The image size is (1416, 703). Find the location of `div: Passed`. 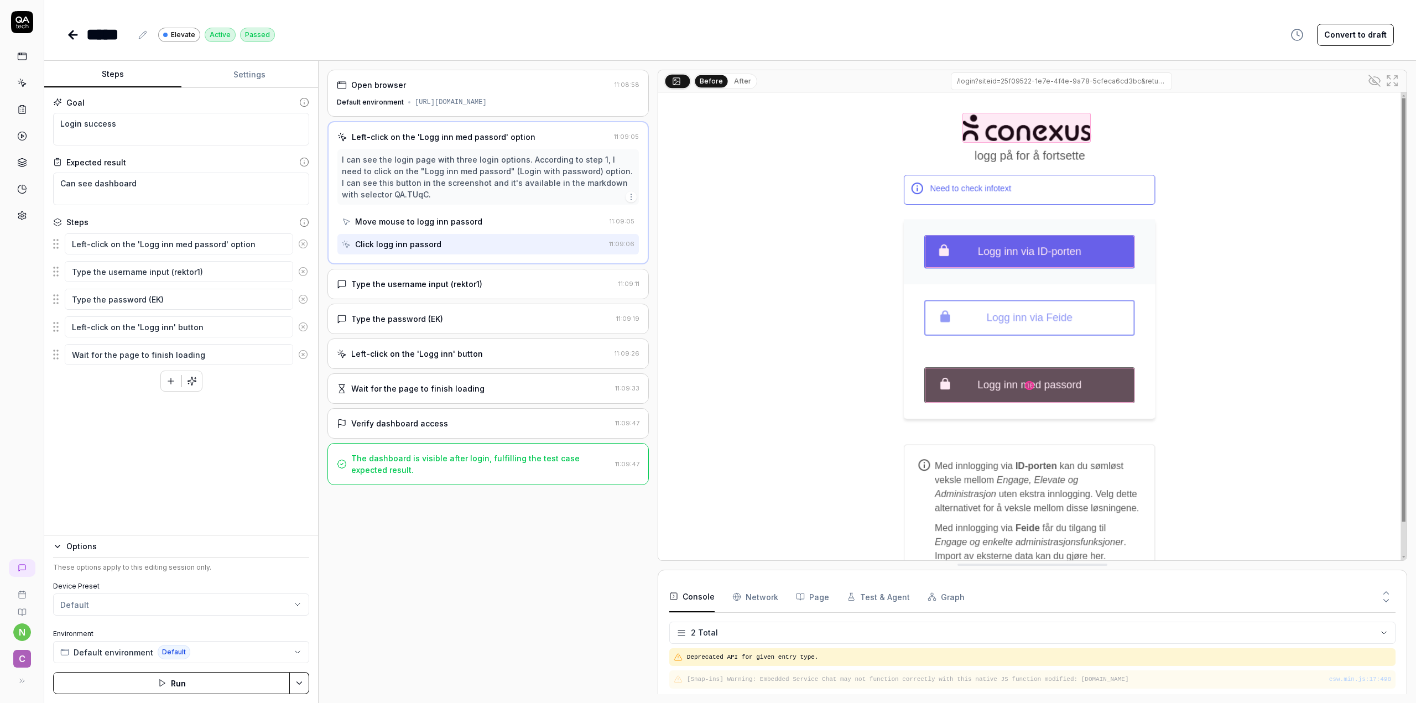

div: Passed is located at coordinates (257, 35).